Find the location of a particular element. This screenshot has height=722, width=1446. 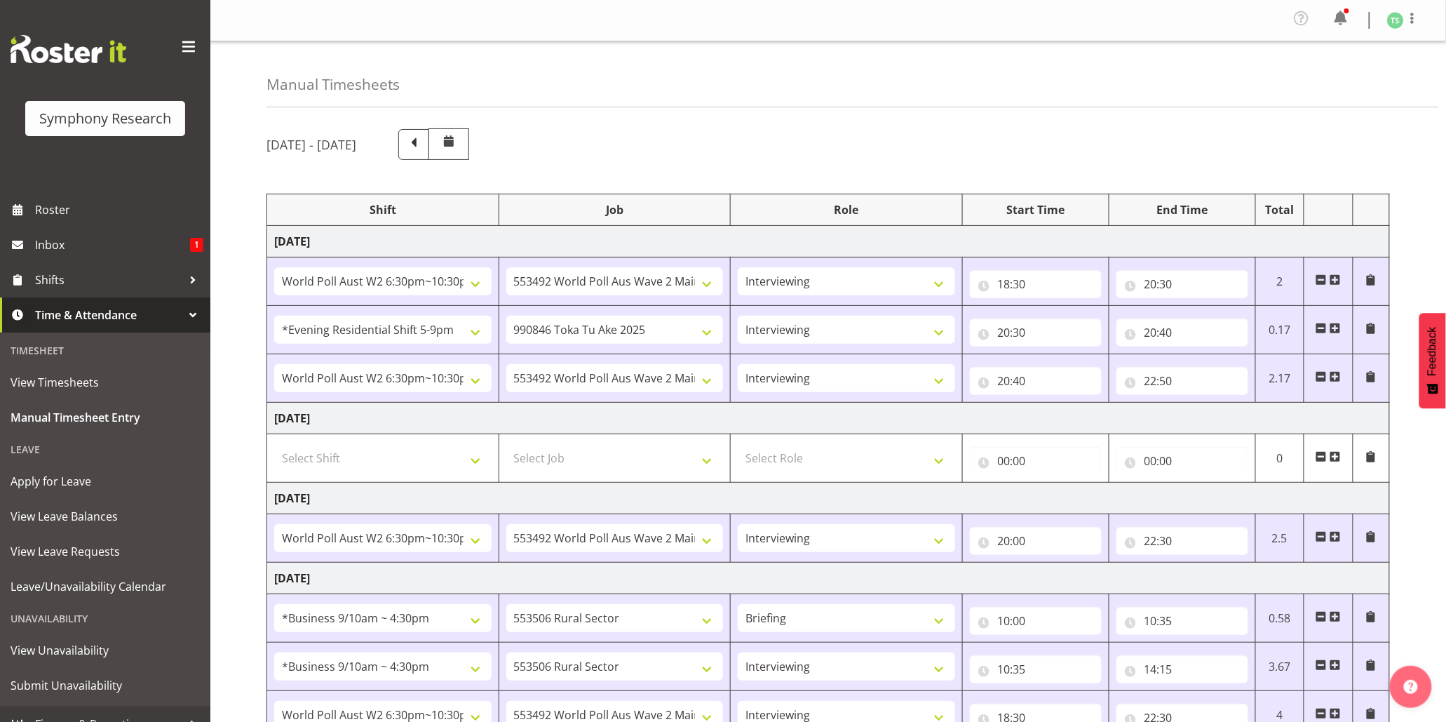

div: Start Time is located at coordinates (1036, 210).